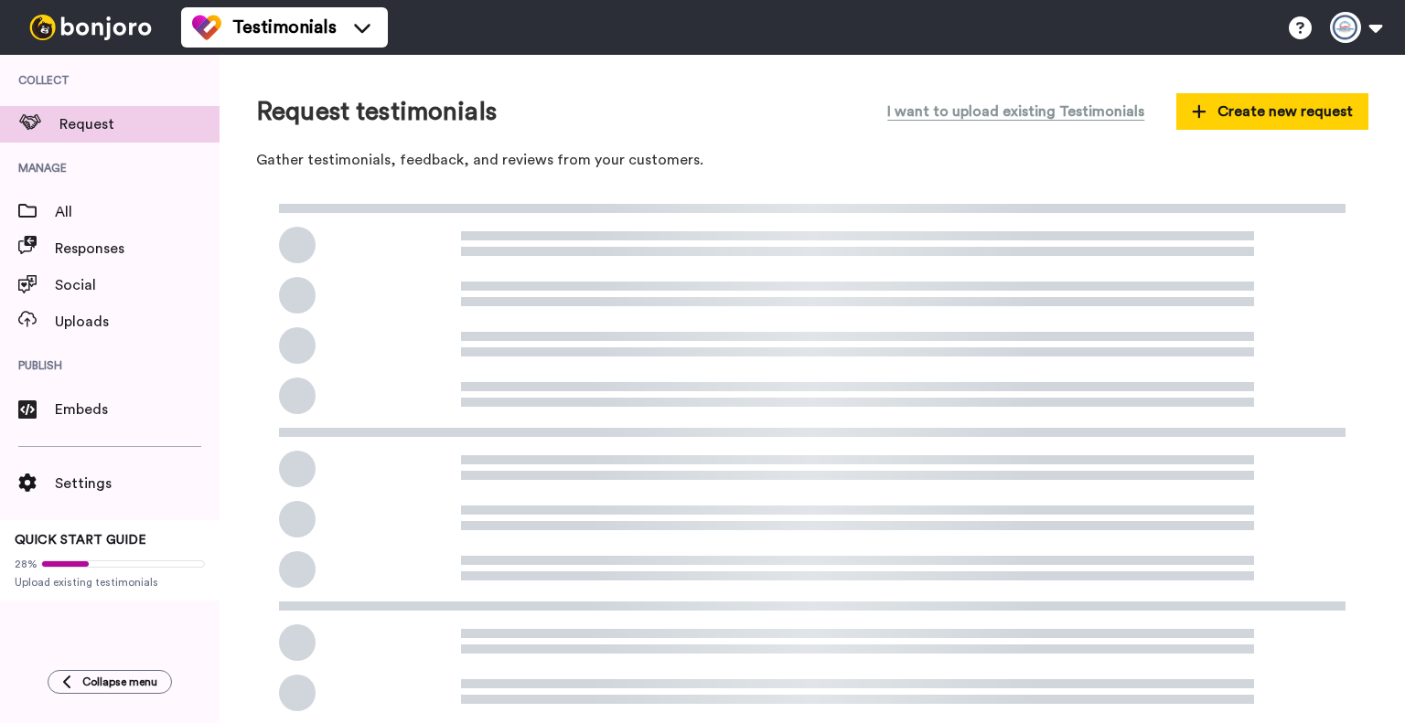 Image resolution: width=1405 pixels, height=723 pixels. What do you see at coordinates (137, 410) in the screenshot?
I see `span: Embeds` at bounding box center [137, 410].